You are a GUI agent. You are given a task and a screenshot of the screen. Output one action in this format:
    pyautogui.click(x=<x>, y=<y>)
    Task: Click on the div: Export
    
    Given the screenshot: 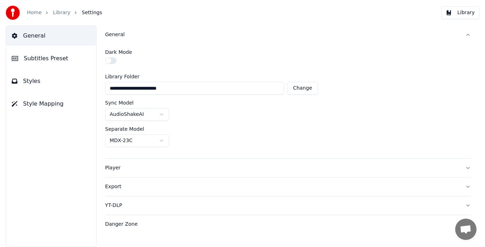 What is the action you would take?
    pyautogui.click(x=282, y=187)
    